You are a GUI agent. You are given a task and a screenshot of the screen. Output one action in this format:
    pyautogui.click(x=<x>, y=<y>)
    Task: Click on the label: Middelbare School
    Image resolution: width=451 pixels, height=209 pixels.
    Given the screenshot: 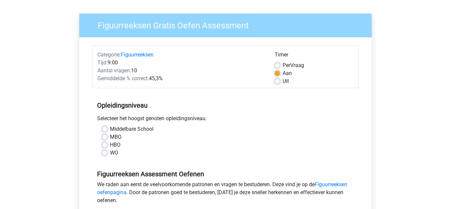 What is the action you would take?
    pyautogui.click(x=132, y=129)
    